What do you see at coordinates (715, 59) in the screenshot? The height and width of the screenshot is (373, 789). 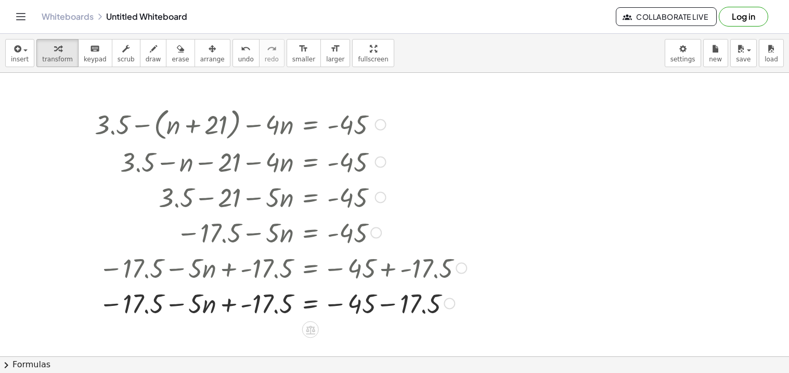 I see `span: new` at bounding box center [715, 59].